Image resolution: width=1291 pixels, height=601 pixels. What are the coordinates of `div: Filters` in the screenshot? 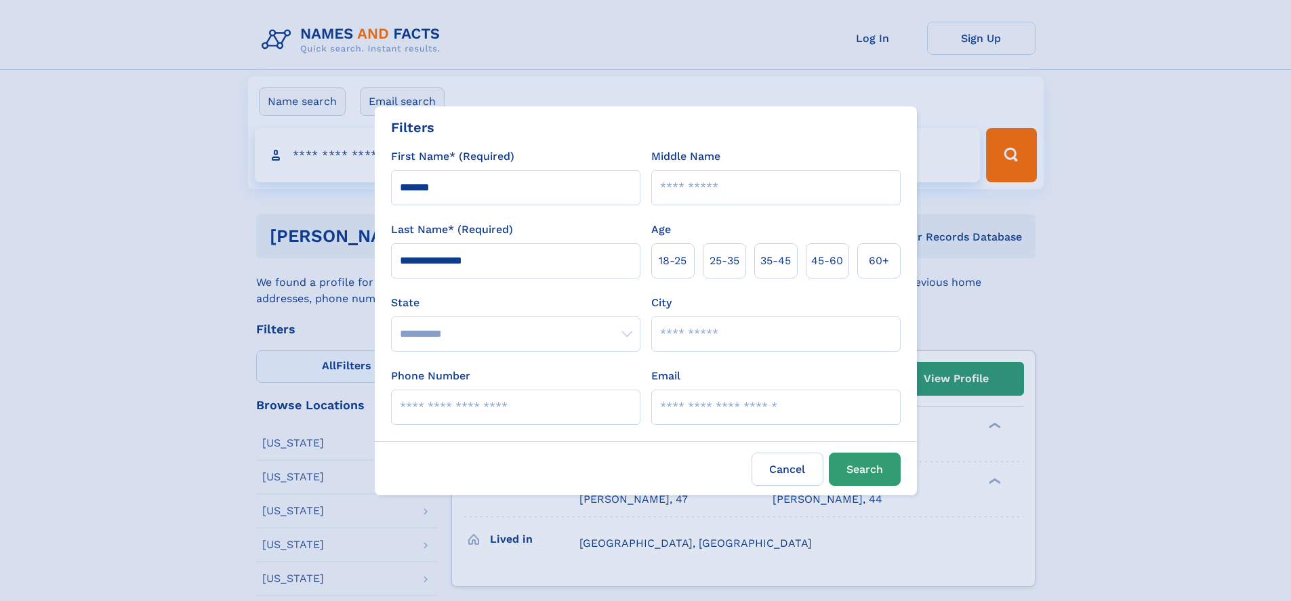 It's located at (413, 127).